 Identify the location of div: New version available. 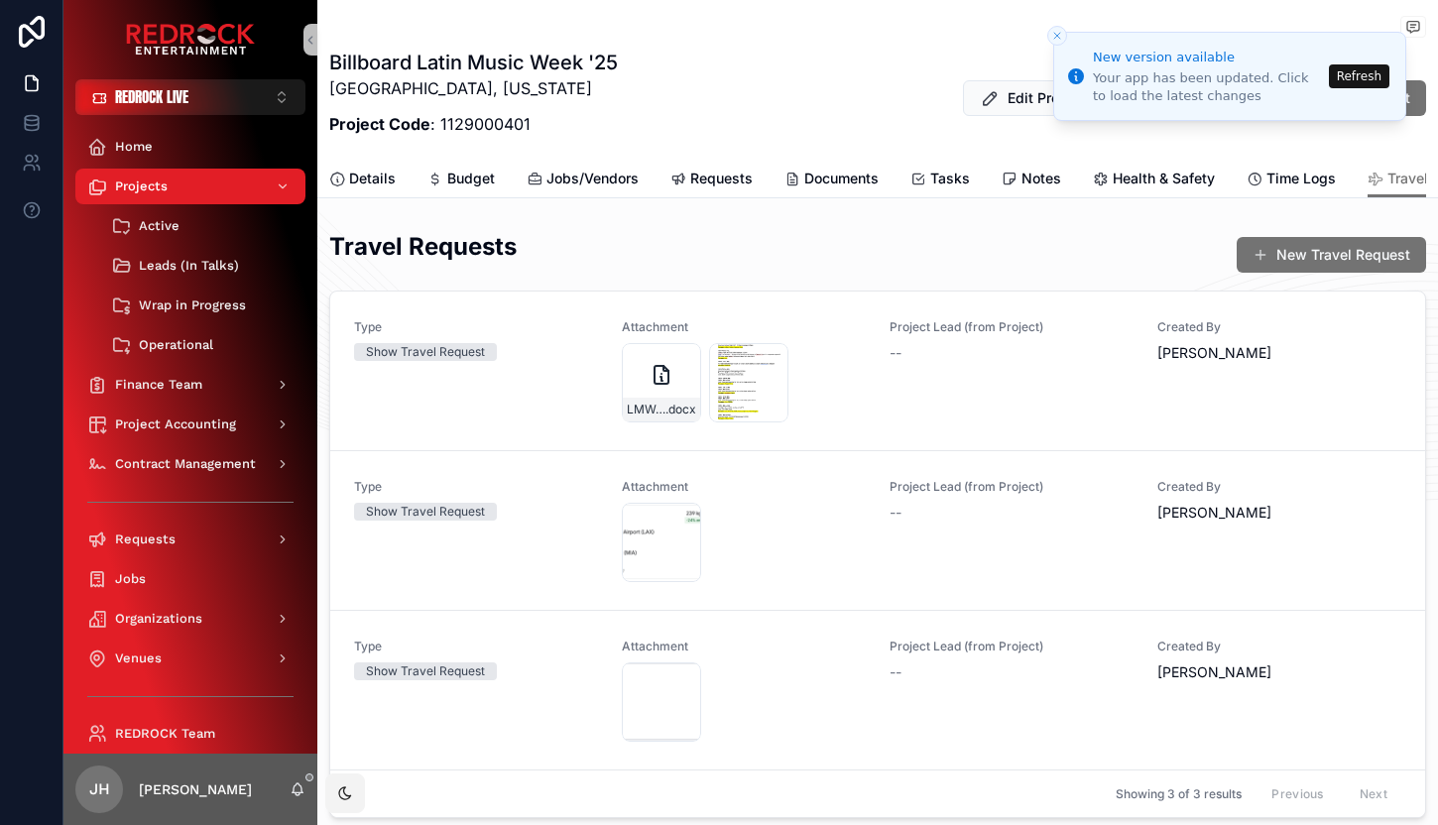
(1208, 58).